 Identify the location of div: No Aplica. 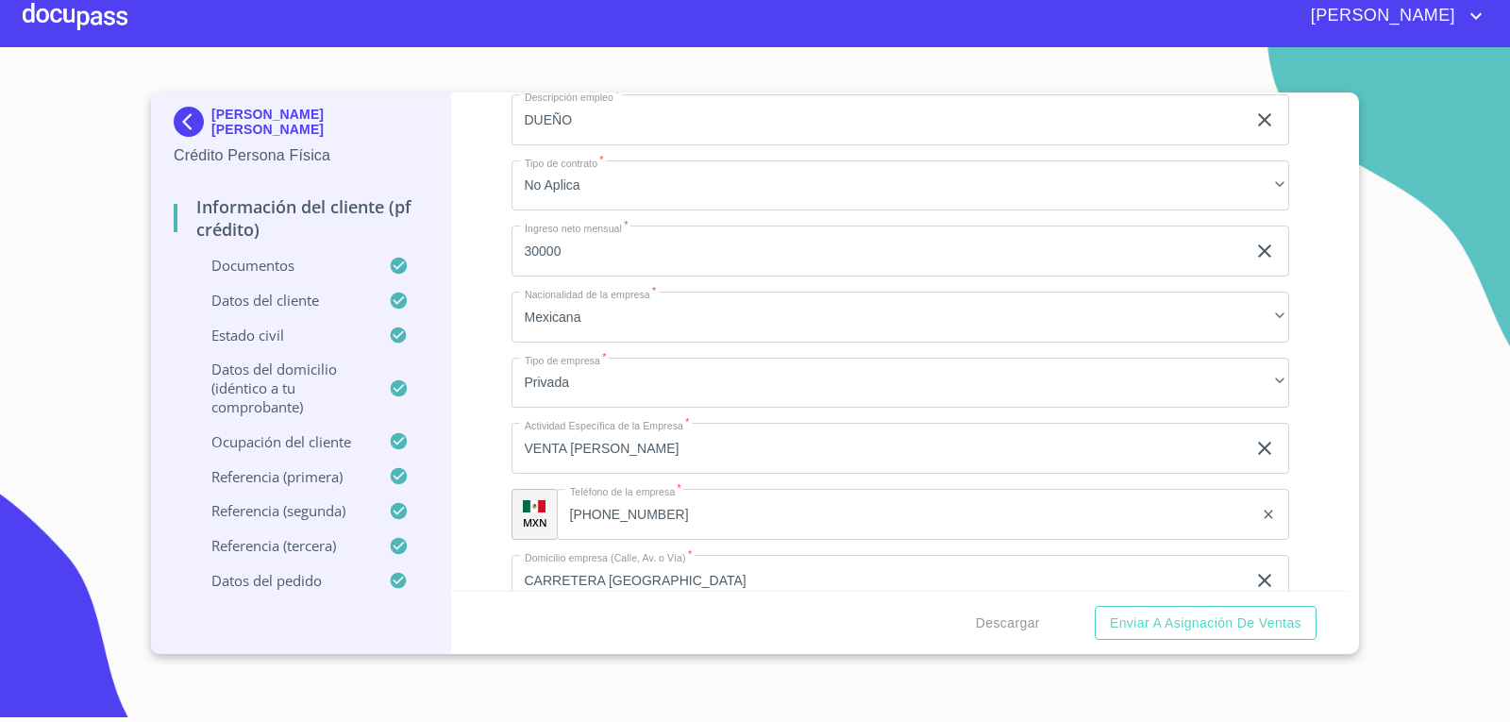
(901, 186).